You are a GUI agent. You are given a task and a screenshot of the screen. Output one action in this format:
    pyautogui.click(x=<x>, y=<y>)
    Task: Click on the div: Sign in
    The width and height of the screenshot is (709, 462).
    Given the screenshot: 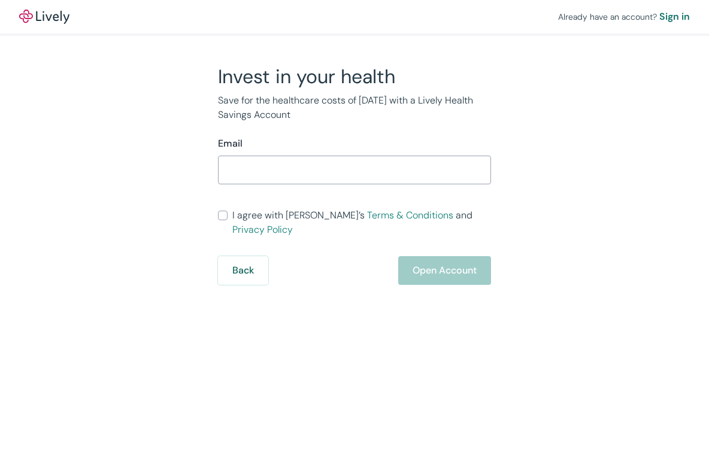 What is the action you would take?
    pyautogui.click(x=674, y=17)
    